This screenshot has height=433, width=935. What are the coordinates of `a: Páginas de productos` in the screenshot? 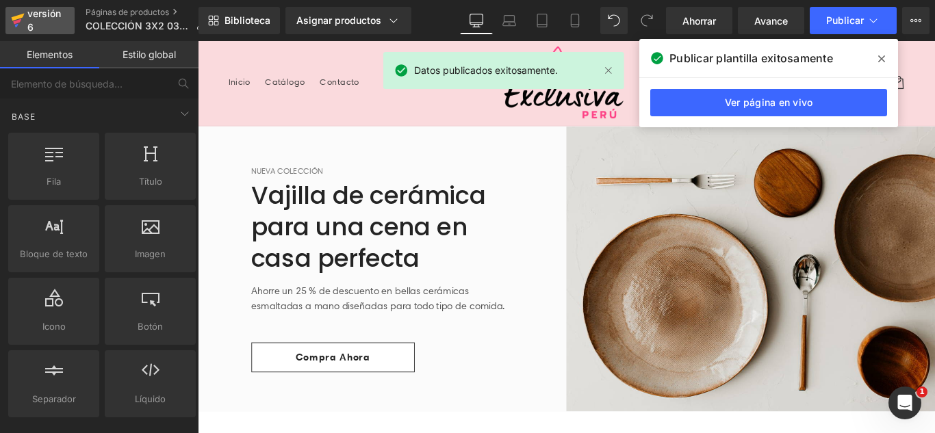 It's located at (151, 12).